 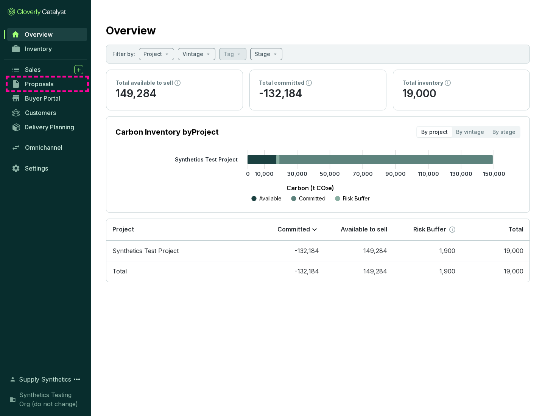 What do you see at coordinates (264, 174) in the screenshot?
I see `tspan: 10,000` at bounding box center [264, 174].